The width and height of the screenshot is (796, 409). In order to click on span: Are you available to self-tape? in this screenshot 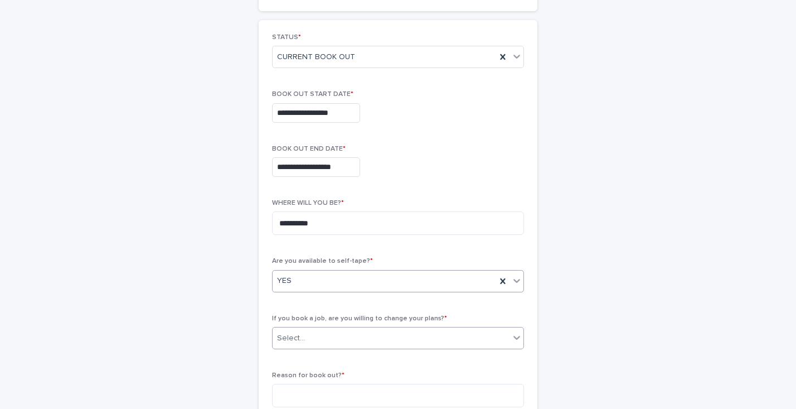, I will do `click(322, 261)`.